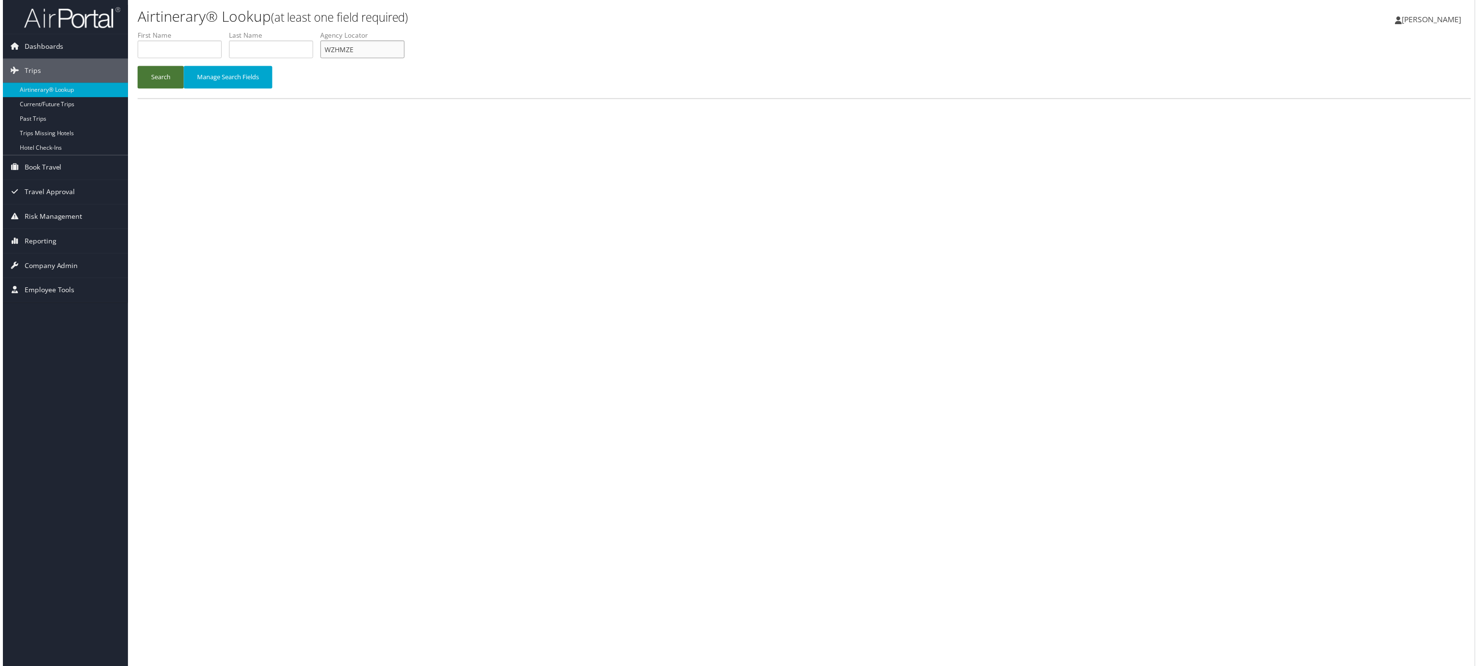 The height and width of the screenshot is (666, 1478). Describe the element at coordinates (273, 35) in the screenshot. I see `label: Last Name` at that location.